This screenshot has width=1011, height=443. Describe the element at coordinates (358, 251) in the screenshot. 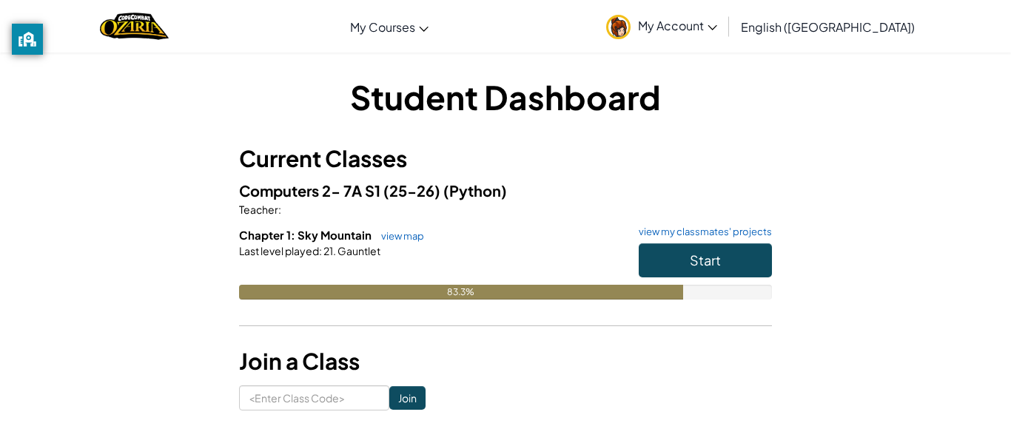

I see `span: Gauntlet` at that location.